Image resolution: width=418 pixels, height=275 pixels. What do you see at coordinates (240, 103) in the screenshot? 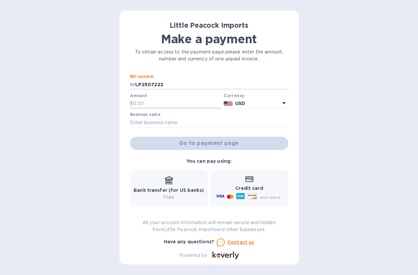
I see `b: USD` at bounding box center [240, 103].